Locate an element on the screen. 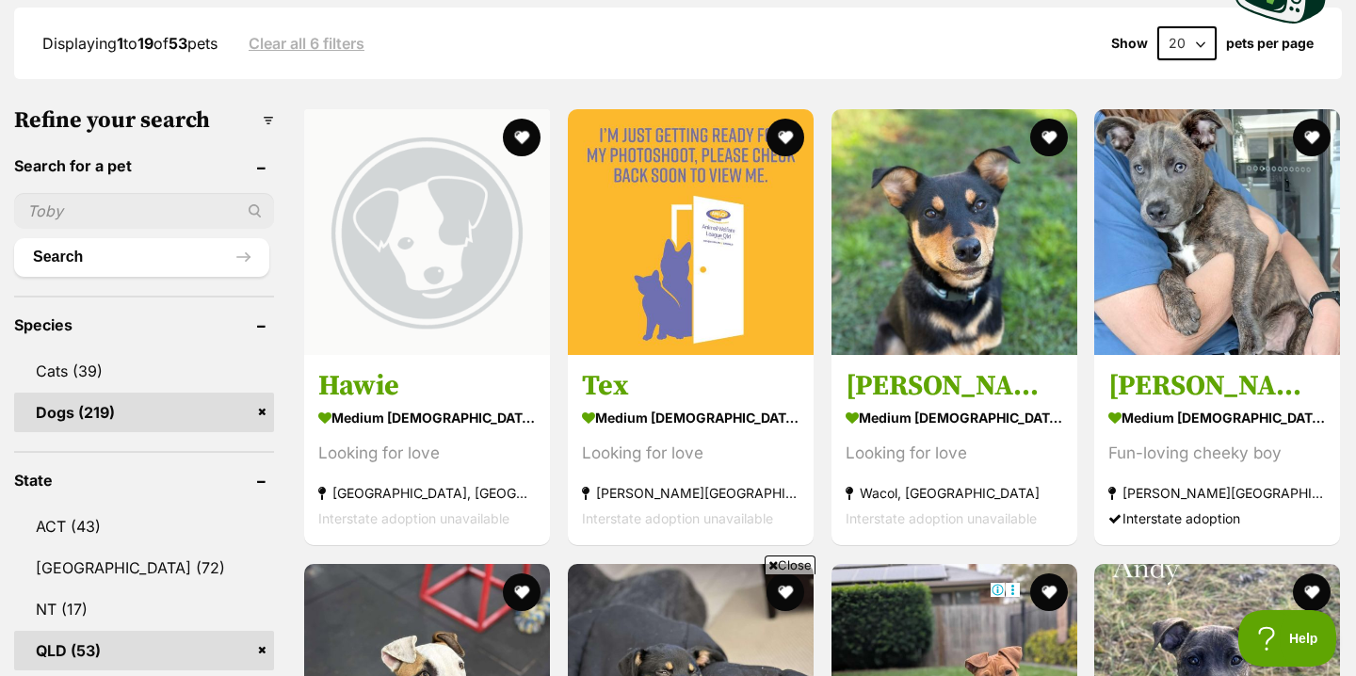 This screenshot has height=676, width=1356. span: Show is located at coordinates (1129, 43).